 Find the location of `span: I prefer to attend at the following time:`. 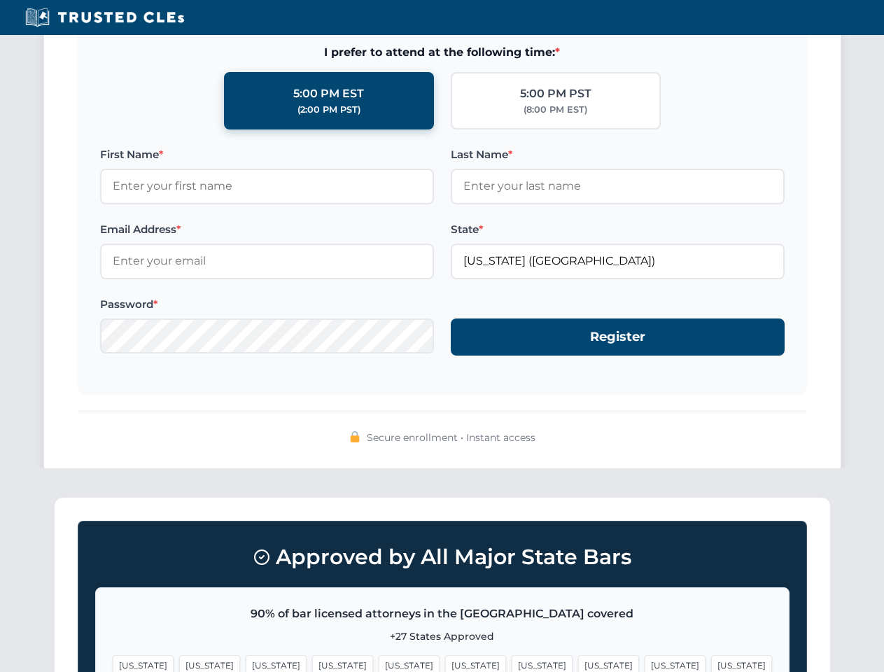

span: I prefer to attend at the following time: is located at coordinates (442, 52).